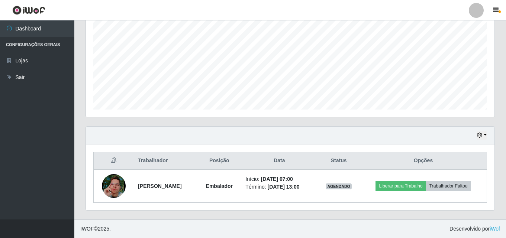 This screenshot has height=238, width=506. Describe the element at coordinates (448, 186) in the screenshot. I see `button: Trabalhador Faltou` at that location.